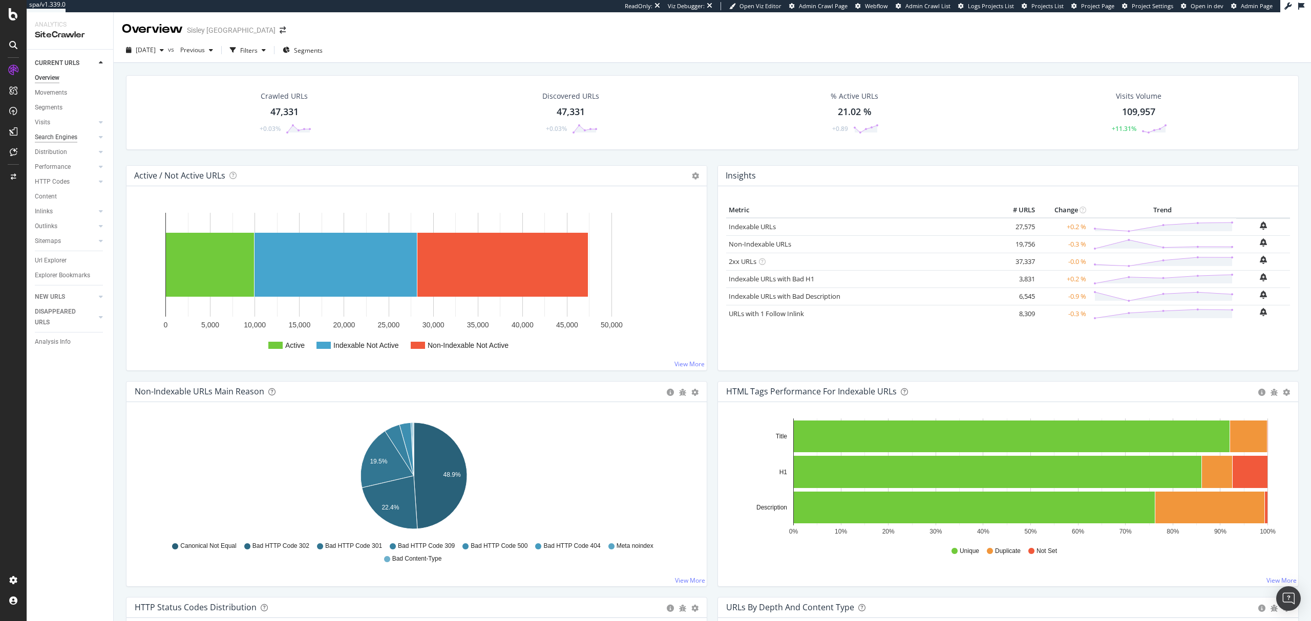 Image resolution: width=1311 pixels, height=621 pixels. Describe the element at coordinates (755, 6) in the screenshot. I see `a: Open Viz Editor` at that location.